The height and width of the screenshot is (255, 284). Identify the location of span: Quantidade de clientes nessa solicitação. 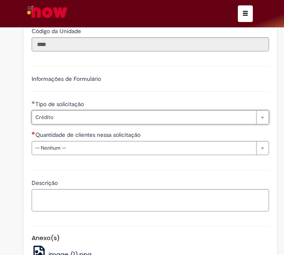
(88, 135).